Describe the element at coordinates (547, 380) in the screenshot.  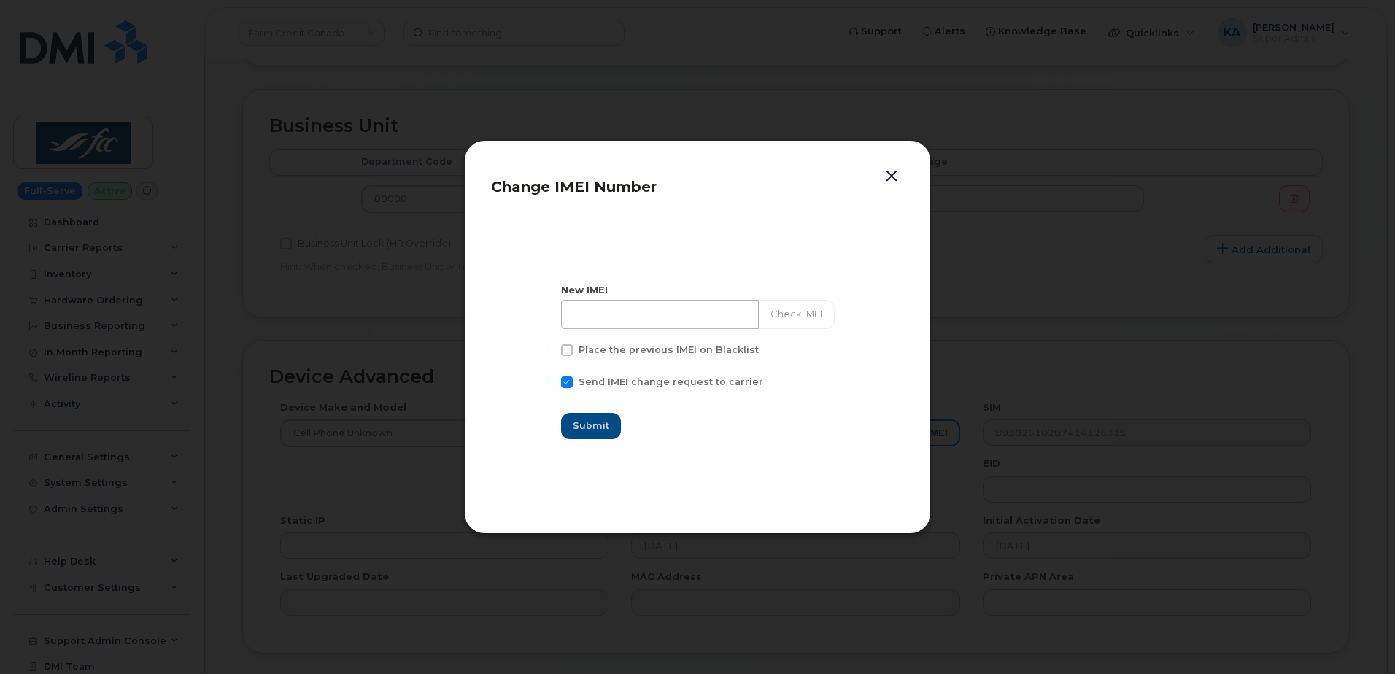
I see `input: Send IMEI change request to carrier` at that location.